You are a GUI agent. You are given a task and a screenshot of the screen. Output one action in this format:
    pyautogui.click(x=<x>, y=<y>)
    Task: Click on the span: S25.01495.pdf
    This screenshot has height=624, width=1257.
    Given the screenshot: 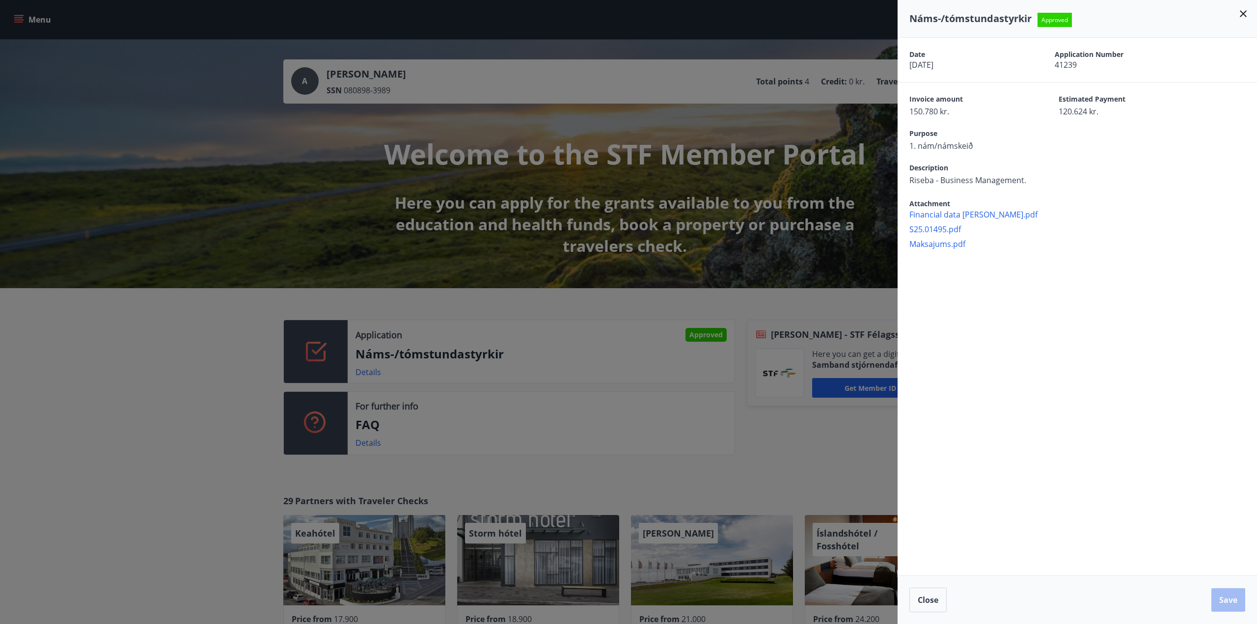 What is the action you would take?
    pyautogui.click(x=1083, y=229)
    